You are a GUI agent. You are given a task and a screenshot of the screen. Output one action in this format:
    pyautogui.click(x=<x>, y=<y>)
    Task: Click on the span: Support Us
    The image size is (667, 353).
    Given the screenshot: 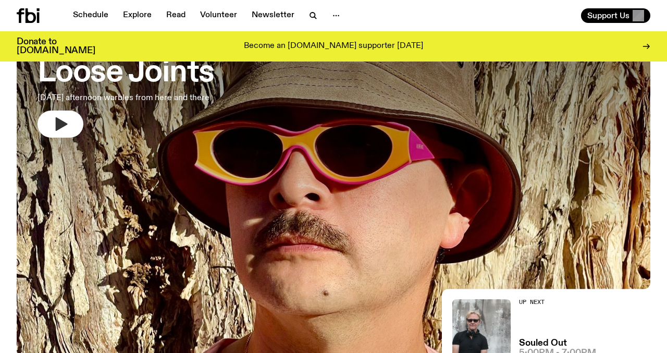 What is the action you would take?
    pyautogui.click(x=608, y=16)
    